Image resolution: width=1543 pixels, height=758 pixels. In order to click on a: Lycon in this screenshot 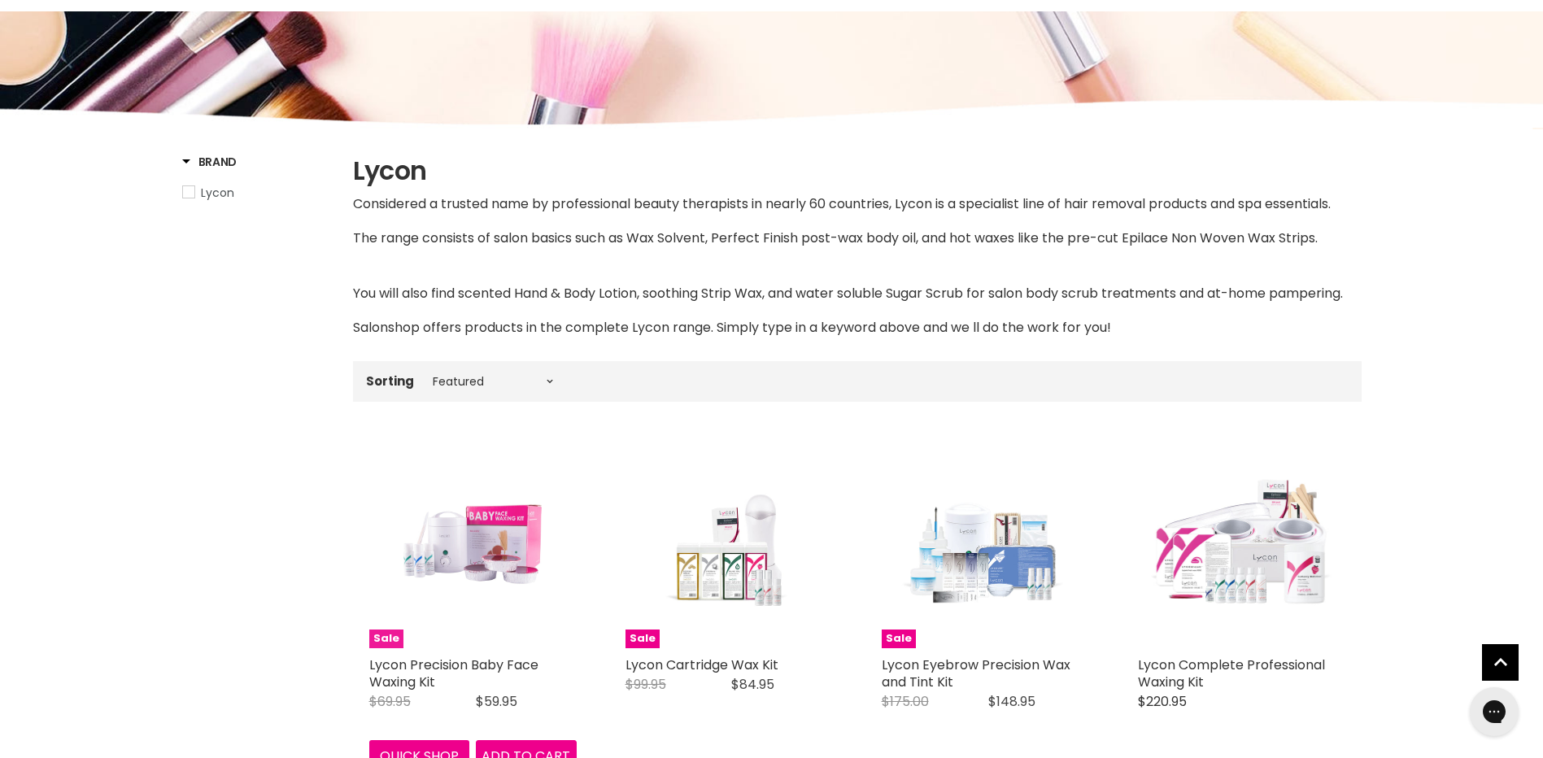, I will do `click(257, 193)`.